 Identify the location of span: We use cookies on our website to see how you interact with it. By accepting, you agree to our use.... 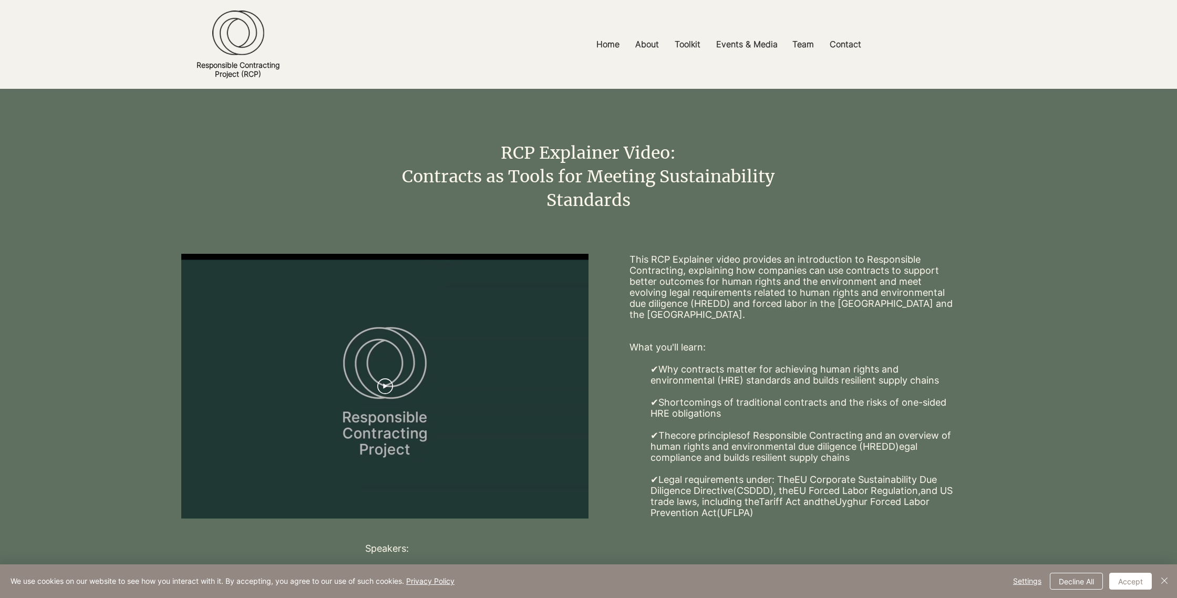
(232, 581).